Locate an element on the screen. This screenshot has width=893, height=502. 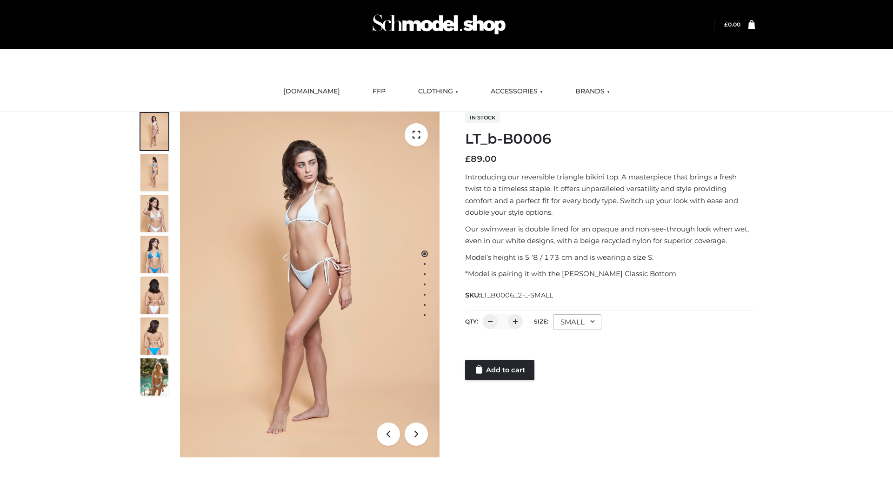
label: Size: is located at coordinates (541, 321).